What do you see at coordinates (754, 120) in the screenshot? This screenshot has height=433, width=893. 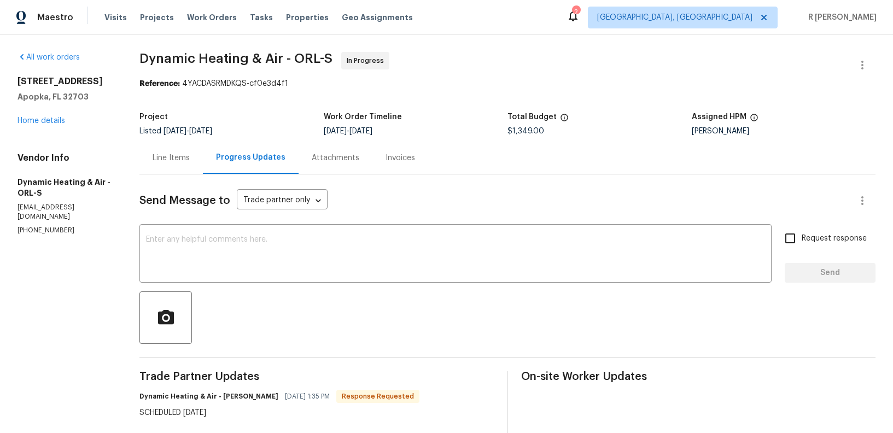 I see `span: The hpm assigned to this work order.` at bounding box center [754, 120].